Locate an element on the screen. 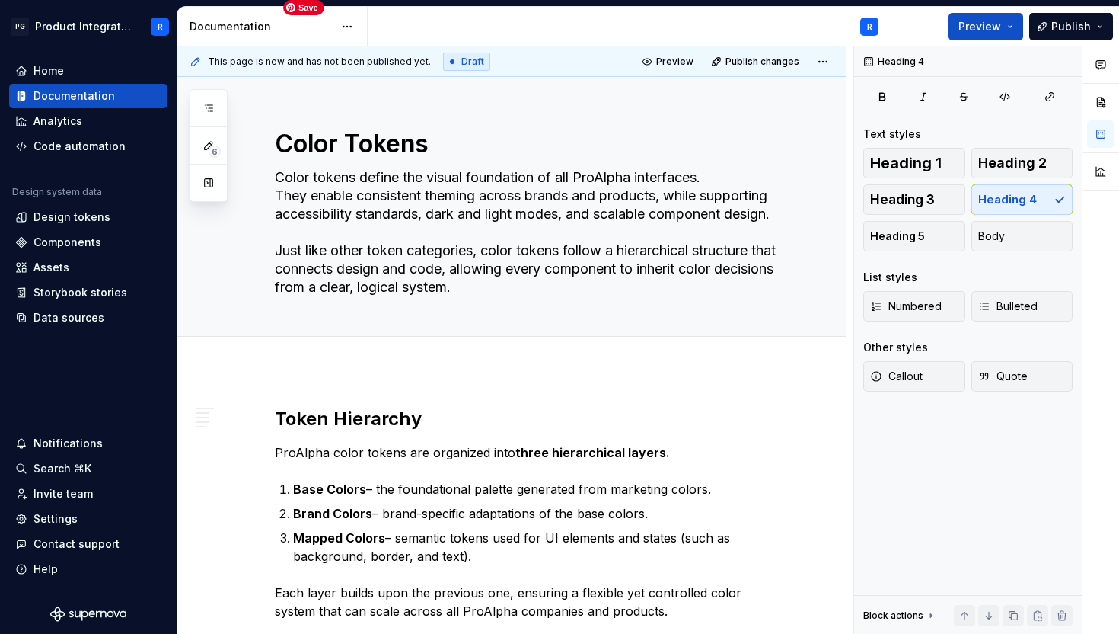 The width and height of the screenshot is (1119, 634). button: Numbered is located at coordinates (915, 306).